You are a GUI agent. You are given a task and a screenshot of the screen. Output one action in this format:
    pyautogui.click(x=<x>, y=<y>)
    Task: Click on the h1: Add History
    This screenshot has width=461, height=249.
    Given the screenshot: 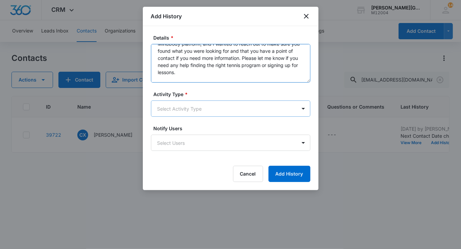 What is the action you would take?
    pyautogui.click(x=167, y=16)
    